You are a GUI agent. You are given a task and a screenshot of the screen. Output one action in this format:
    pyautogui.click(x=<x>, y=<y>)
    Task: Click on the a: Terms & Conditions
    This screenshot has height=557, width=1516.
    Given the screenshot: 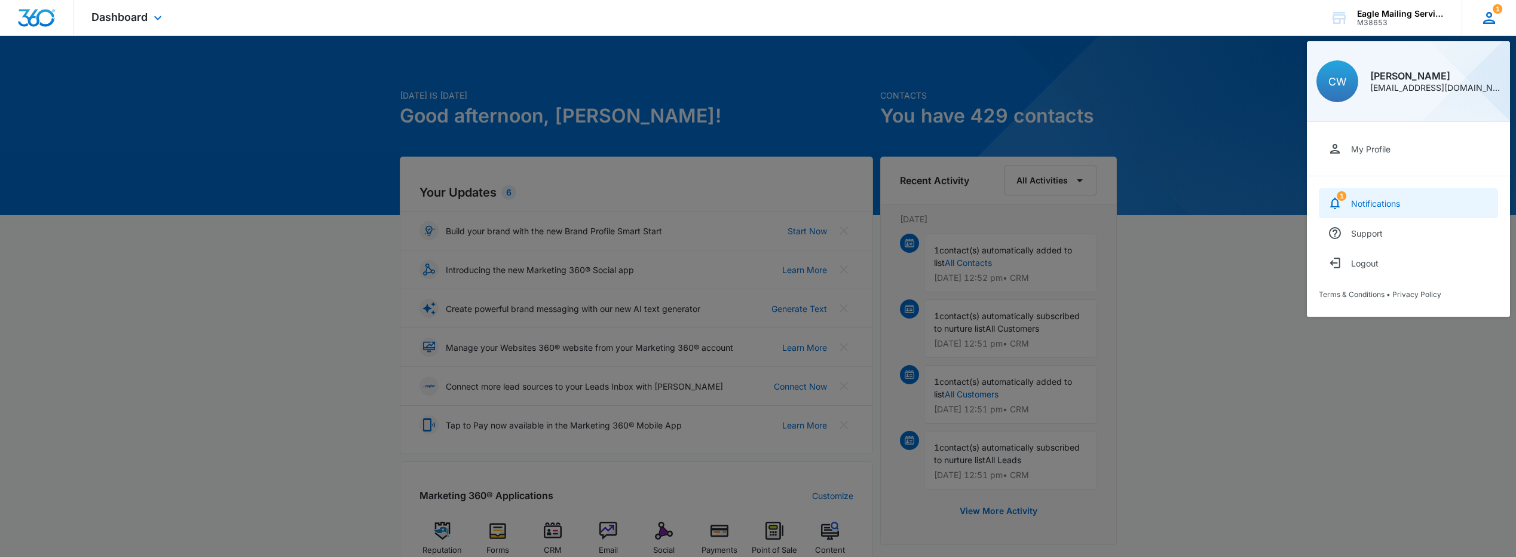 What is the action you would take?
    pyautogui.click(x=1351, y=294)
    